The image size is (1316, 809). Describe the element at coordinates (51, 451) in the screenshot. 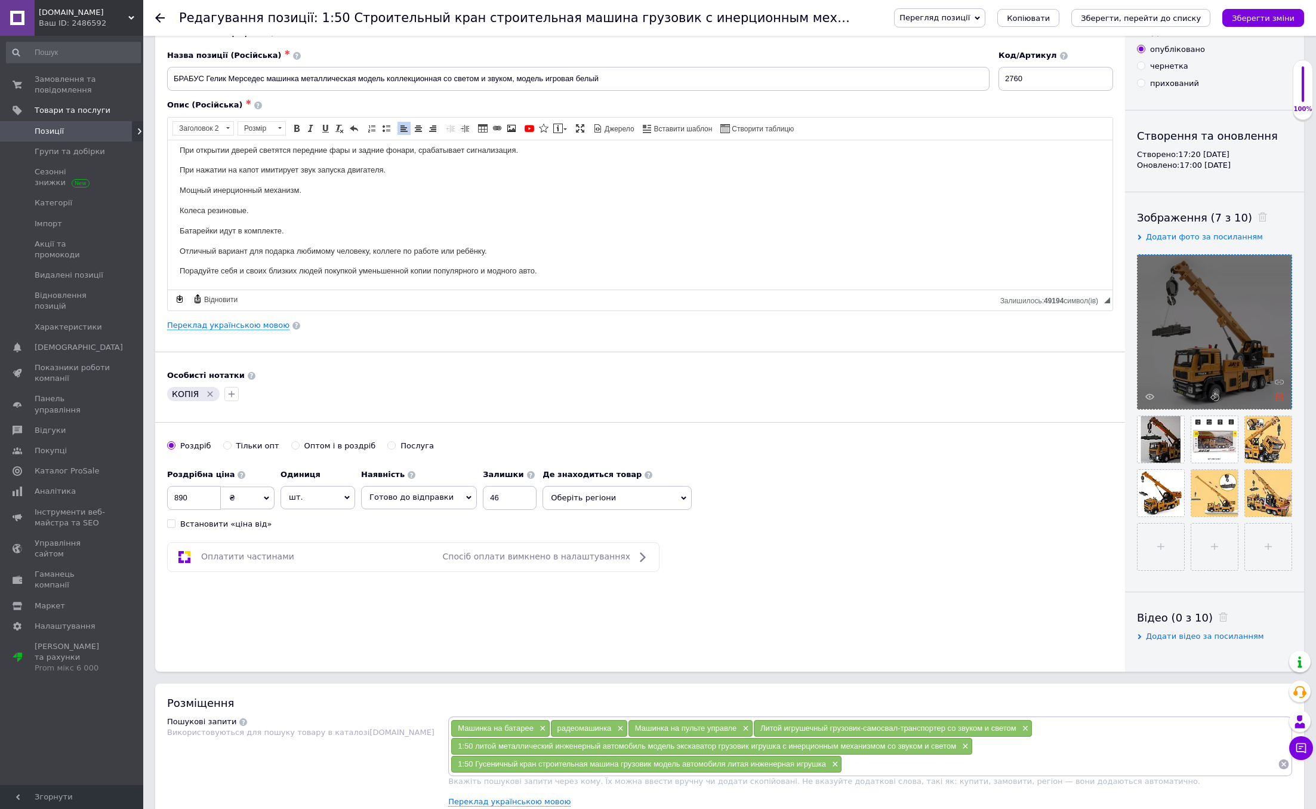

I see `span: Покупці` at that location.